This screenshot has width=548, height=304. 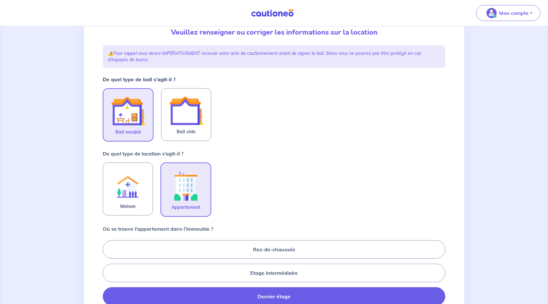 I want to click on img: Cautioneo, so click(x=272, y=13).